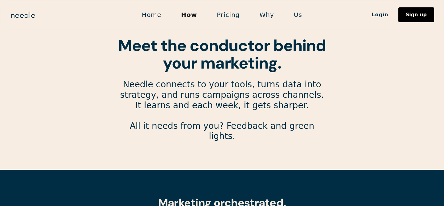 The height and width of the screenshot is (206, 444). I want to click on a: Home, so click(151, 15).